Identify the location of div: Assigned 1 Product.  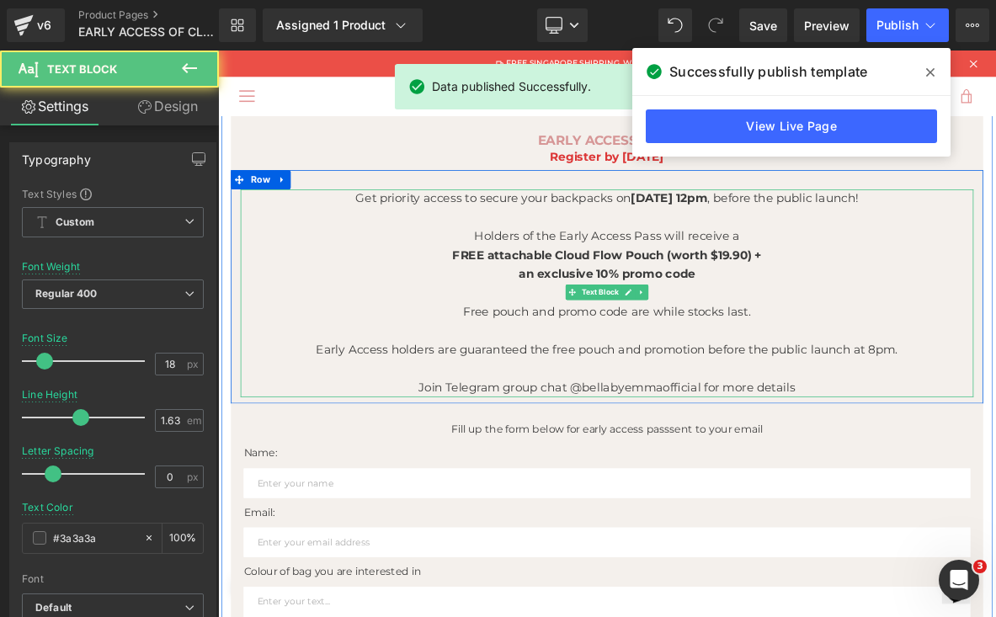
(343, 25).